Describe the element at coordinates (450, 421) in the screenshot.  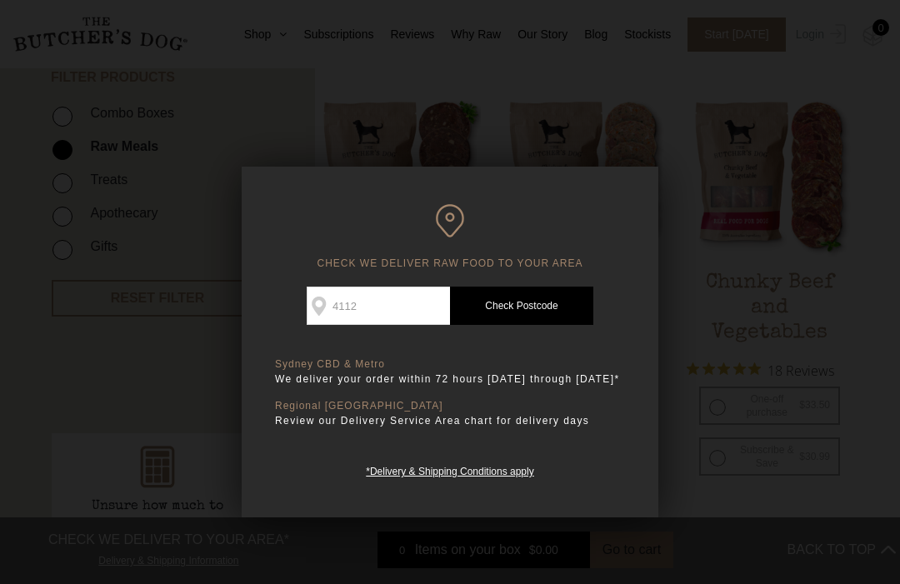
I see `p: Review our Delivery Service Area chart for delivery days` at that location.